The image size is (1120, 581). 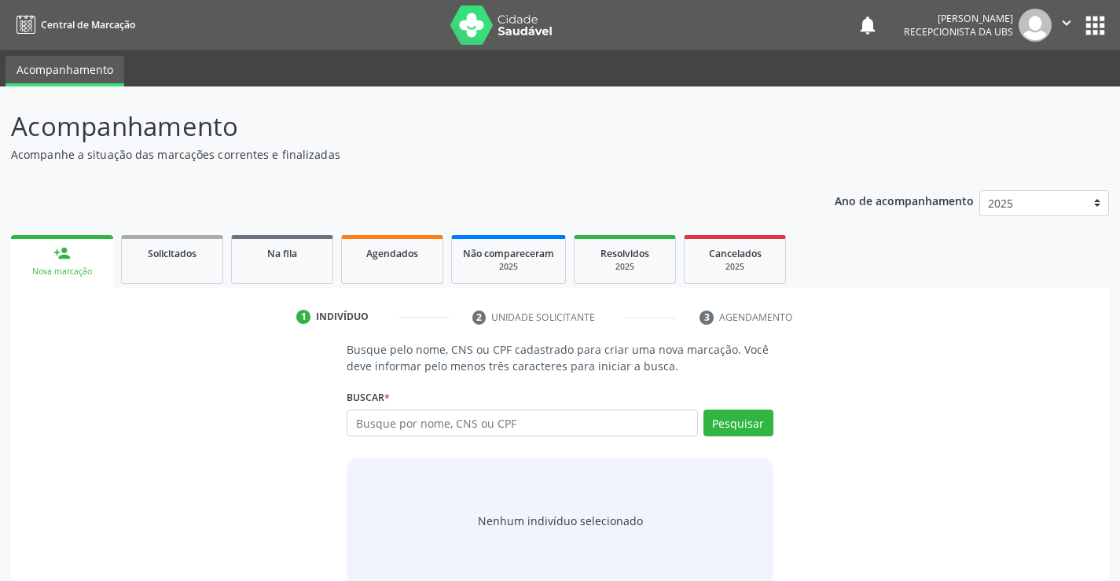 I want to click on p: Acompanhamento, so click(x=395, y=126).